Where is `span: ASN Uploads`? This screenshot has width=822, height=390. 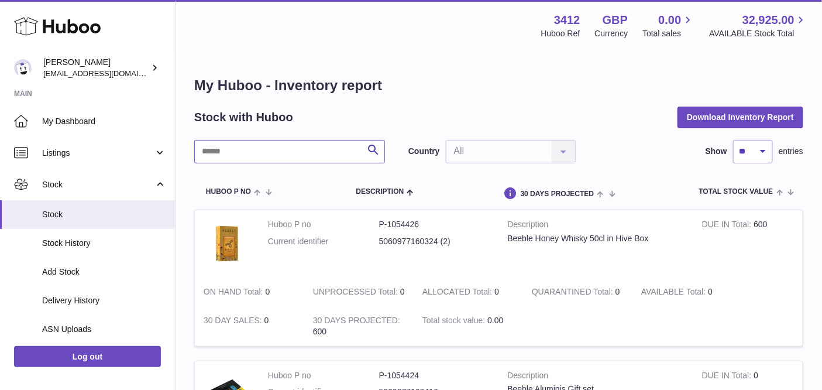
span: ASN Uploads is located at coordinates (104, 329).